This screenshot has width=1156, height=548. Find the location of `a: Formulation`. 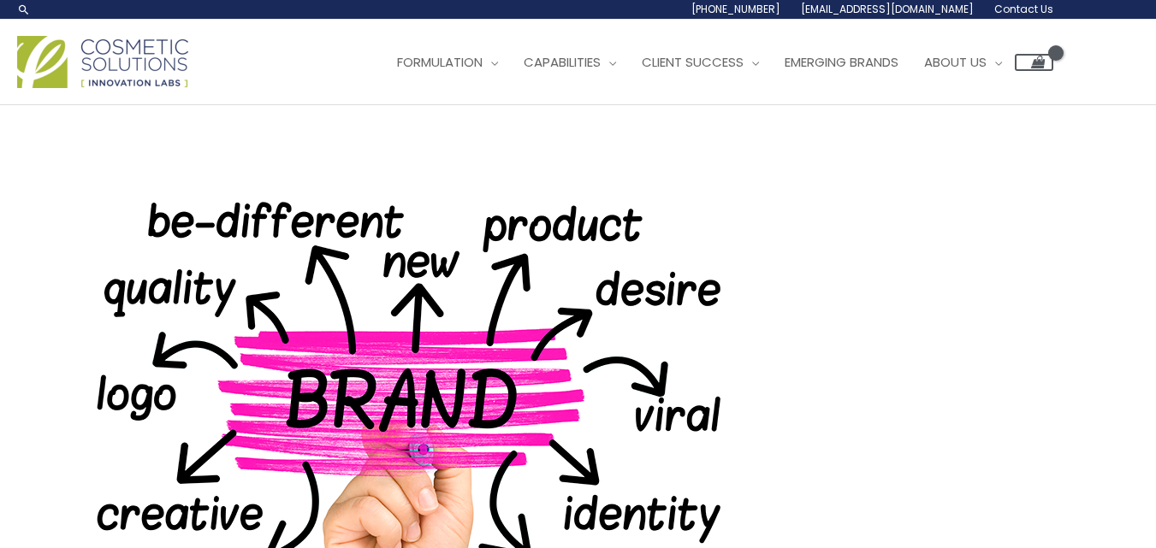

a: Formulation is located at coordinates (447, 62).